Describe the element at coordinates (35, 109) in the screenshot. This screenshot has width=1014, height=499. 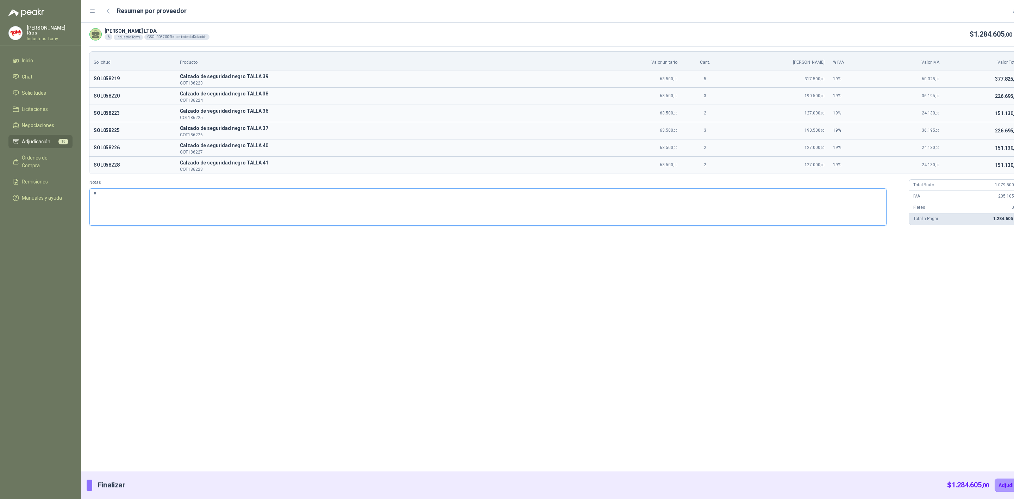
I see `span: Licitaciones` at that location.